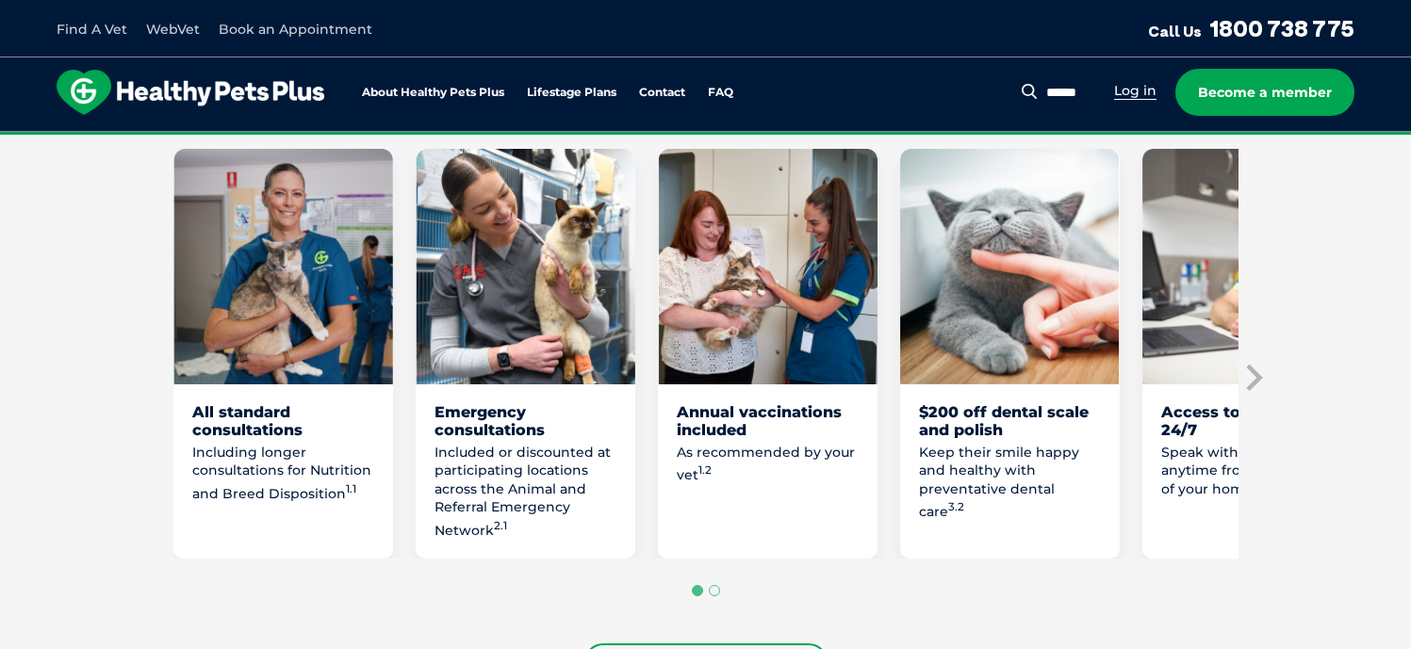 The width and height of the screenshot is (1411, 649). What do you see at coordinates (767, 465) in the screenshot?
I see `p: As recommended by your vet` at bounding box center [767, 465].